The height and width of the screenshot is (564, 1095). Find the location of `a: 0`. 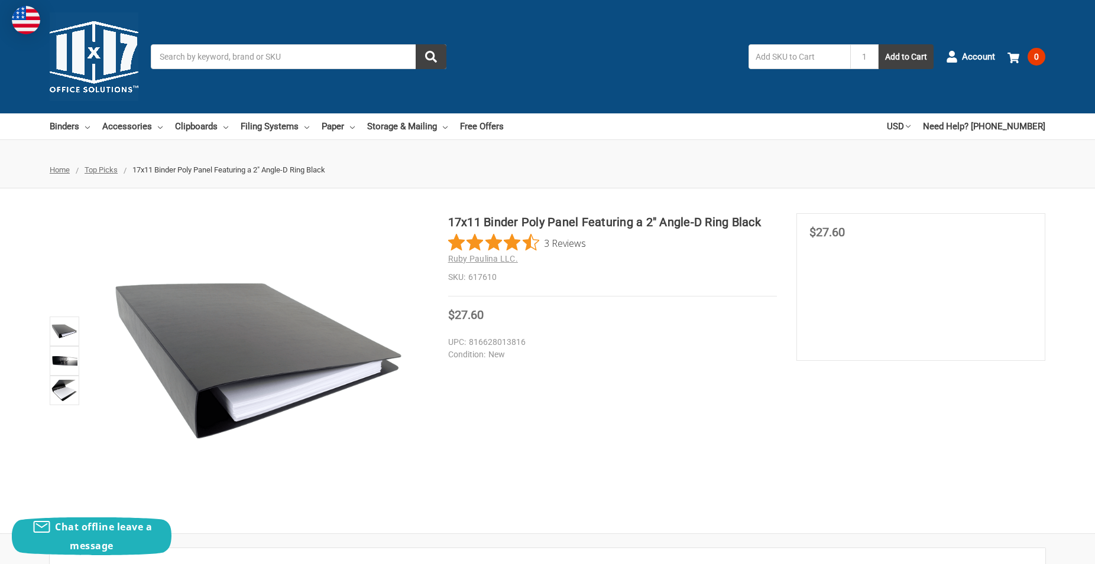

a: 0 is located at coordinates (1026, 57).